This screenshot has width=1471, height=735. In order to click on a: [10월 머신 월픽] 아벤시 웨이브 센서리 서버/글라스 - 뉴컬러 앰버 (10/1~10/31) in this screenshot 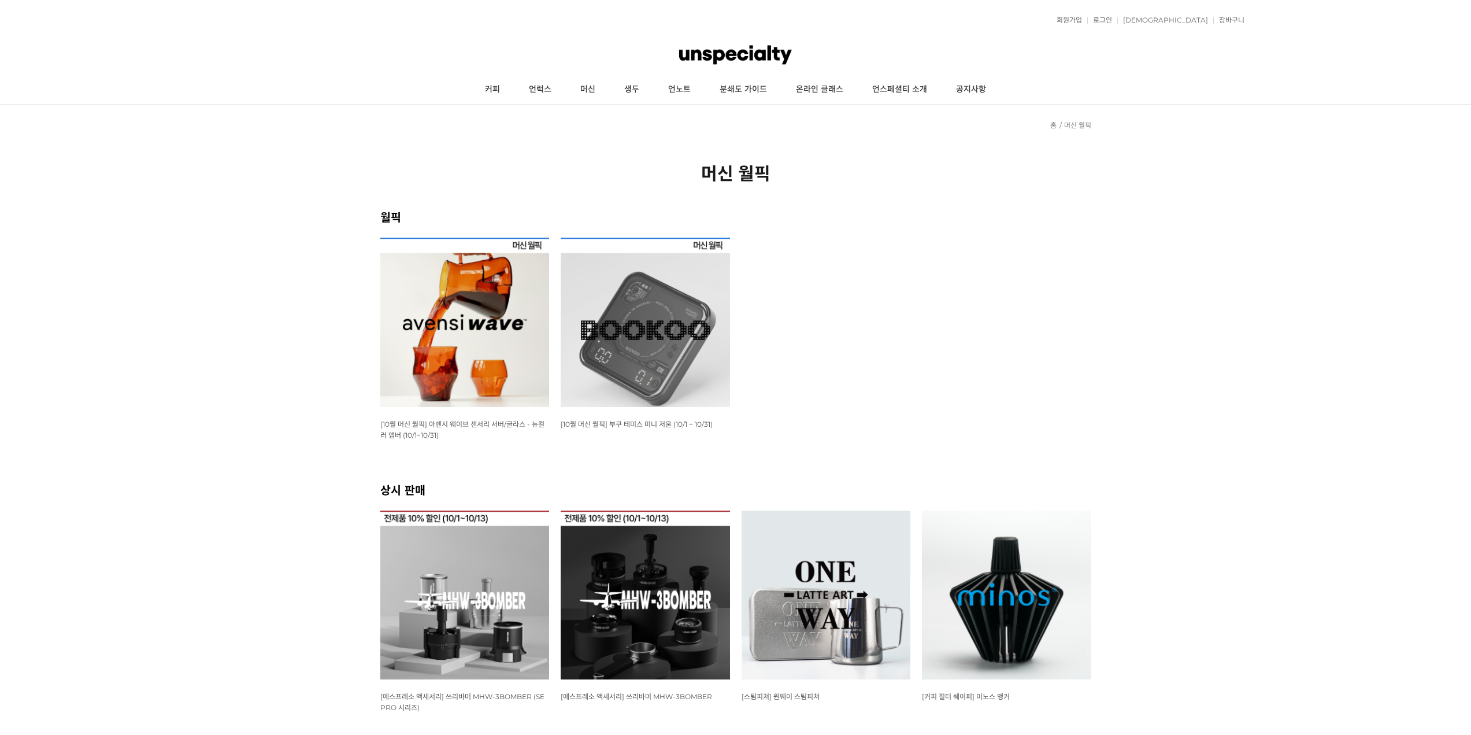, I will do `click(462, 429)`.